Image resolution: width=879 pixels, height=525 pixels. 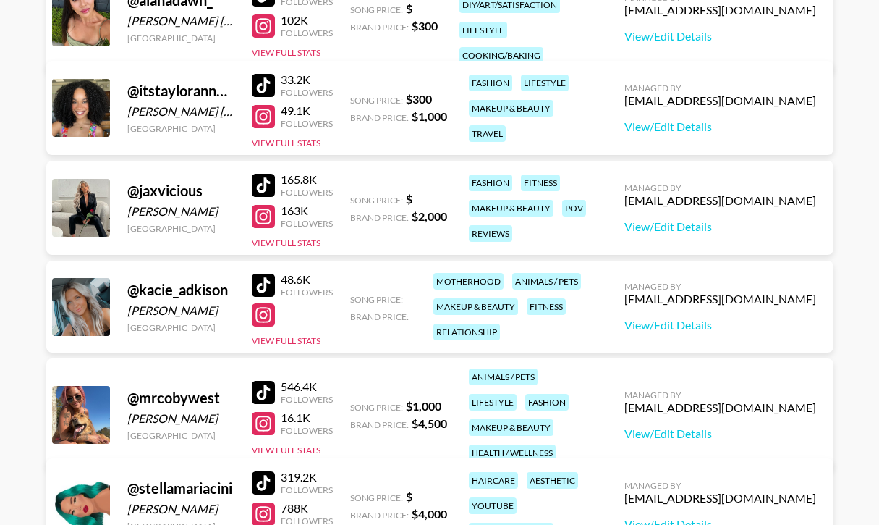 What do you see at coordinates (307, 179) in the screenshot?
I see `div: 165.8K` at bounding box center [307, 179].